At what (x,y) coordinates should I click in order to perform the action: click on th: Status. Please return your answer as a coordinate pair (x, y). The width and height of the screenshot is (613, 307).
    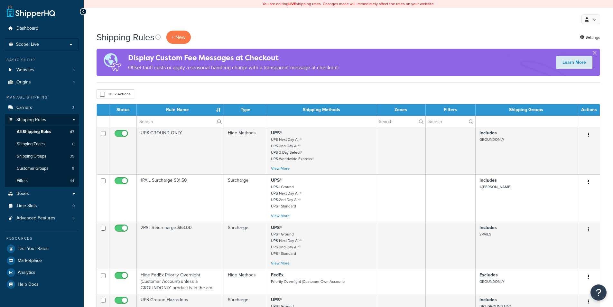
    Looking at the image, I should click on (123, 110).